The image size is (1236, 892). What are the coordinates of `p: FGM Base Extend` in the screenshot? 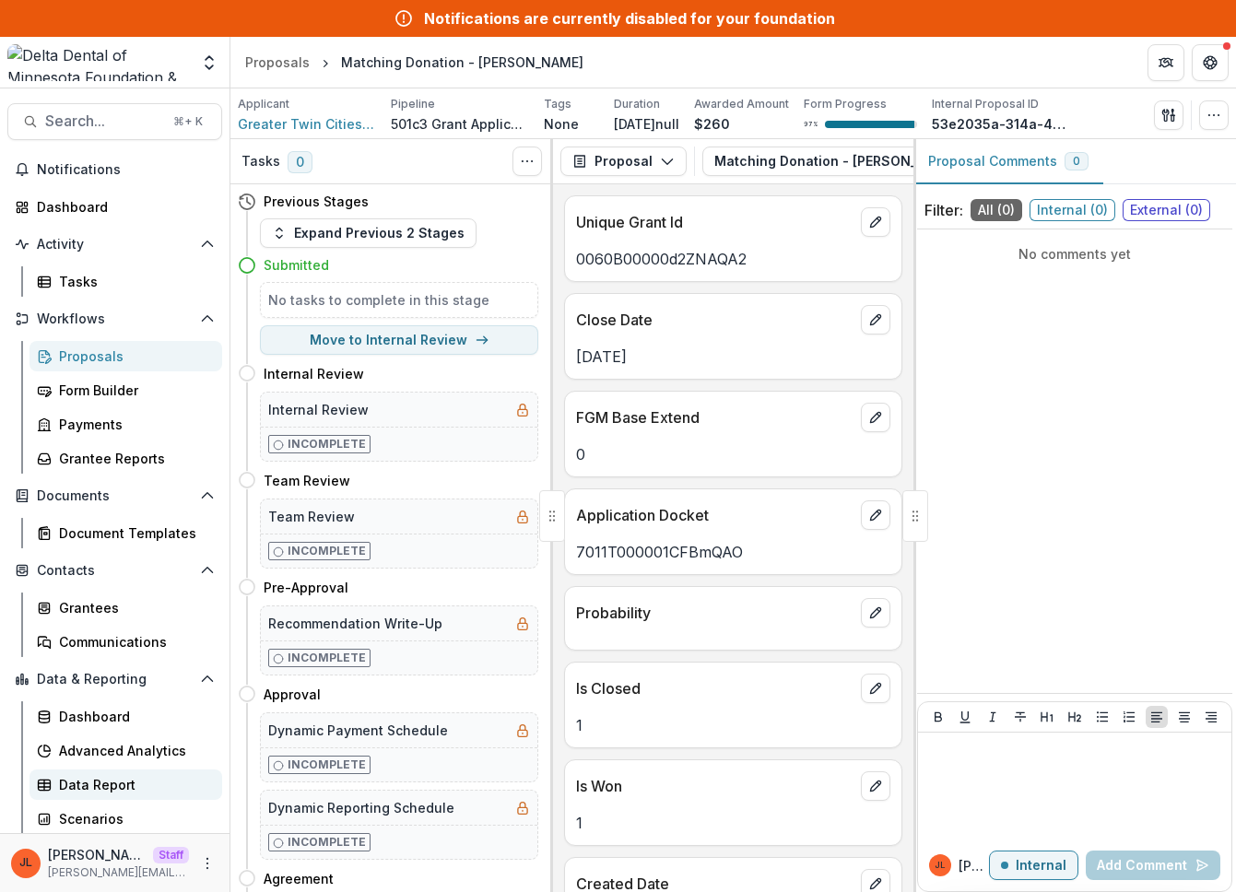 It's located at (714, 418).